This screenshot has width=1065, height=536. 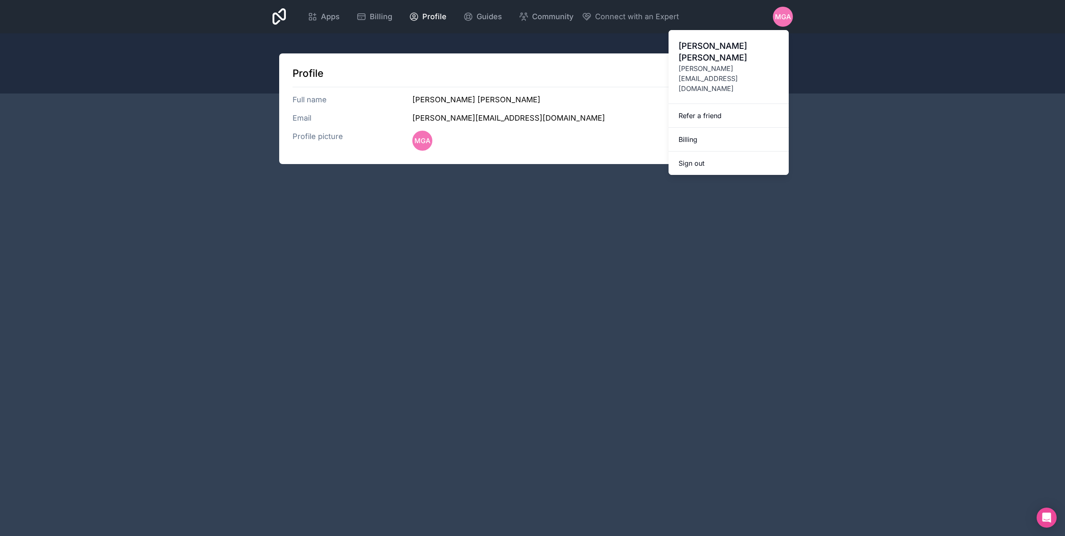 What do you see at coordinates (428, 17) in the screenshot?
I see `a: Profile` at bounding box center [428, 17].